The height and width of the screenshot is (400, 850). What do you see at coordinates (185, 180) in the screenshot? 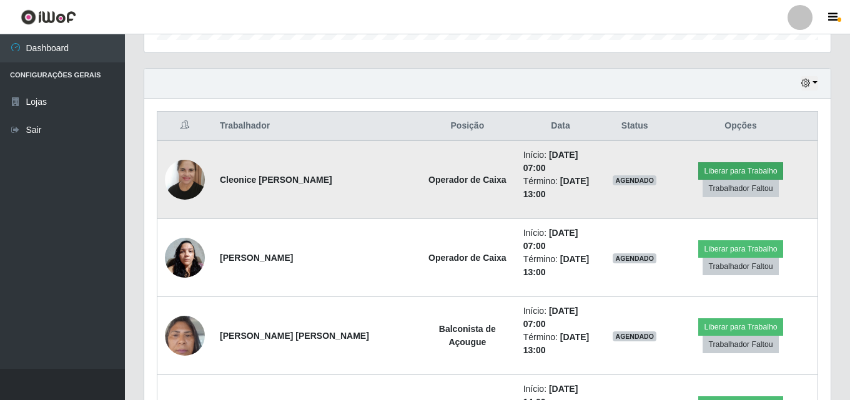
I see `img: 1727450734629.jpeg` at bounding box center [185, 180].